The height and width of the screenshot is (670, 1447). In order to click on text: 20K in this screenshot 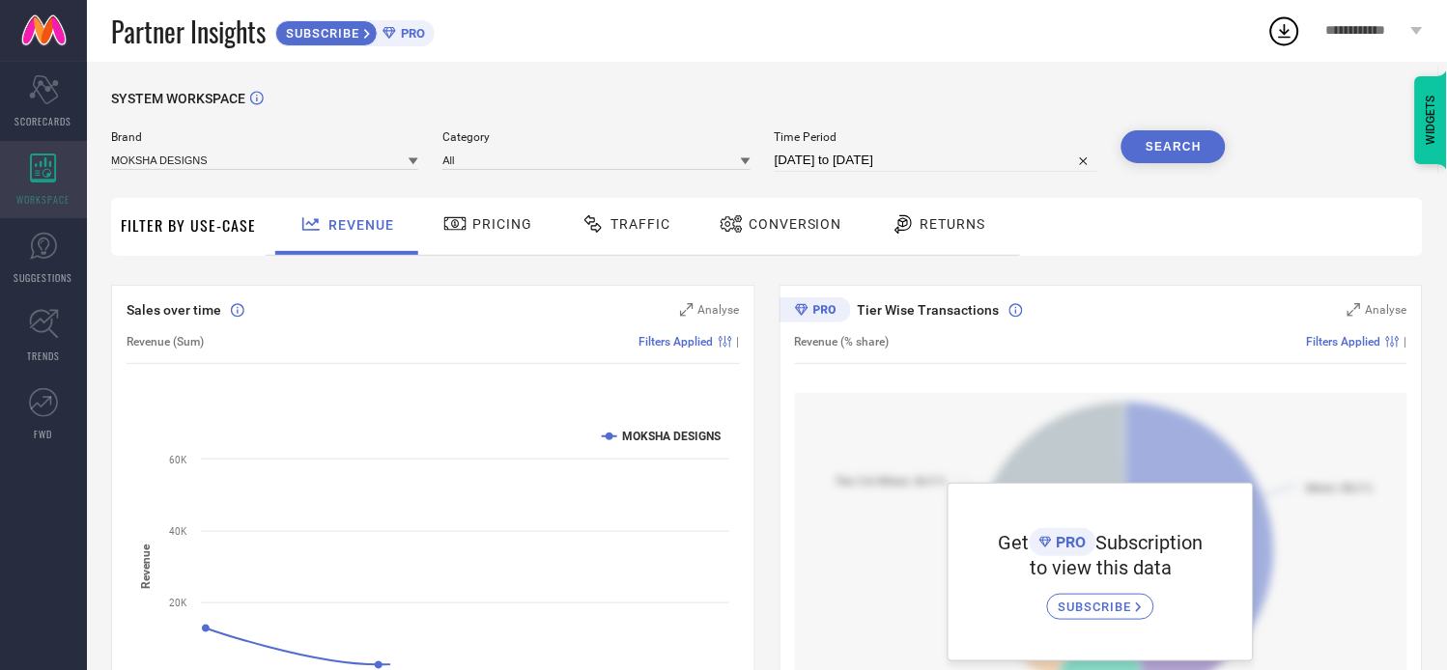, I will do `click(178, 603)`.